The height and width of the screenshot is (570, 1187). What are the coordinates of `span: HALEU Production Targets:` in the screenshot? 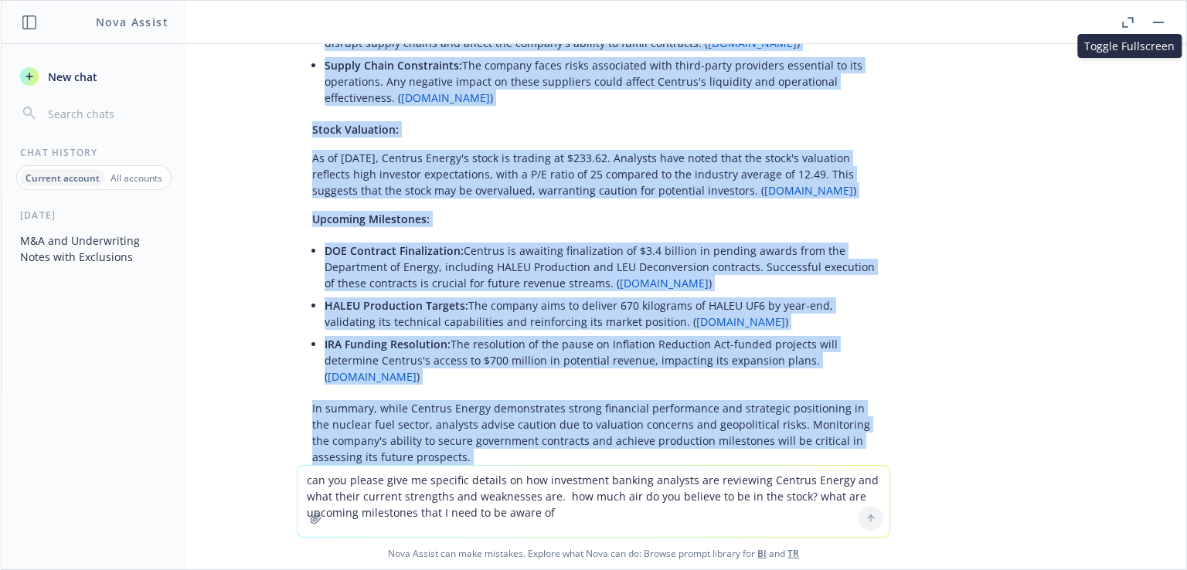 It's located at (396, 305).